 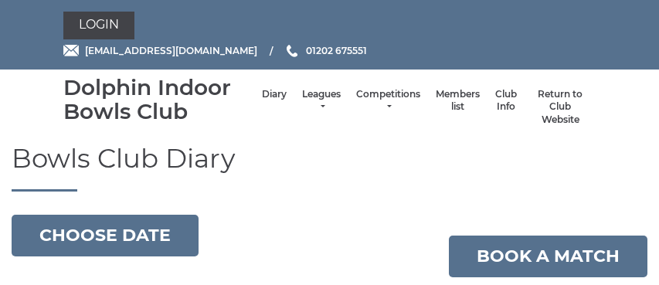 What do you see at coordinates (506, 100) in the screenshot?
I see `a: Club Info` at bounding box center [506, 100].